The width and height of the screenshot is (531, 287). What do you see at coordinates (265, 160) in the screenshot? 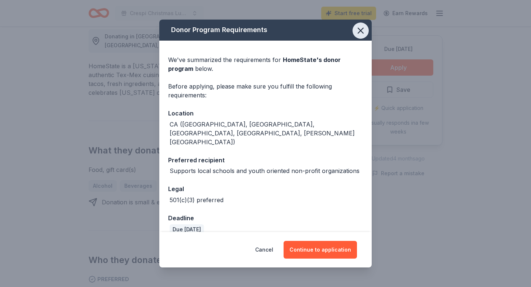
I see `div: Preferred recipient` at bounding box center [265, 160].